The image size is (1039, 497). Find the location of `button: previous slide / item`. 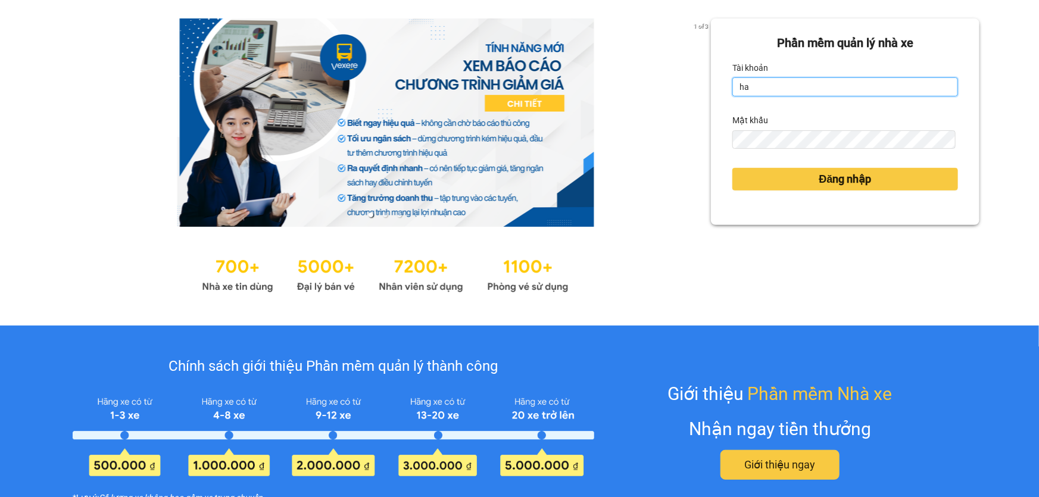

button: previous slide / item is located at coordinates (68, 123).